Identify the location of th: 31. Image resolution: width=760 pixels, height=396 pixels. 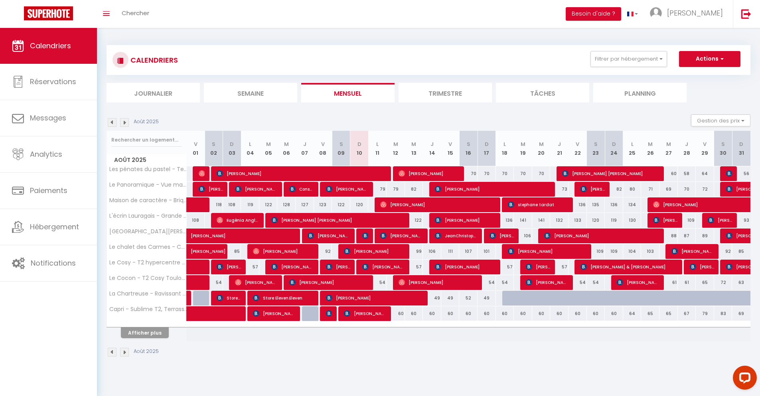
(741, 148).